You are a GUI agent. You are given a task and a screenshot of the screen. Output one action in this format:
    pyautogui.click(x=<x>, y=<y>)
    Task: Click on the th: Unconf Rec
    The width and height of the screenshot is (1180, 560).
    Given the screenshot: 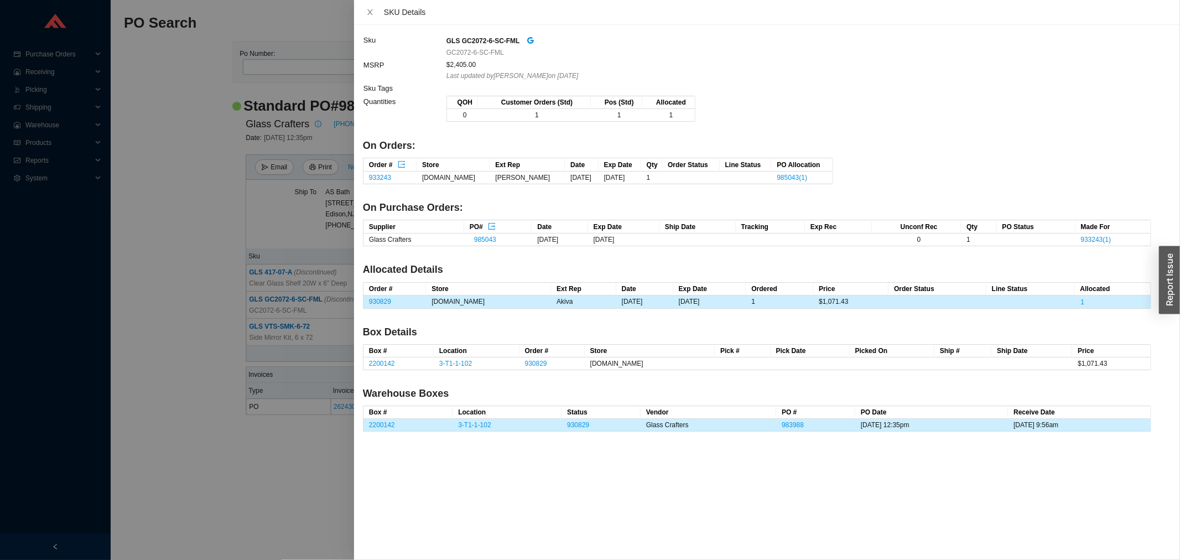 What is the action you would take?
    pyautogui.click(x=916, y=227)
    